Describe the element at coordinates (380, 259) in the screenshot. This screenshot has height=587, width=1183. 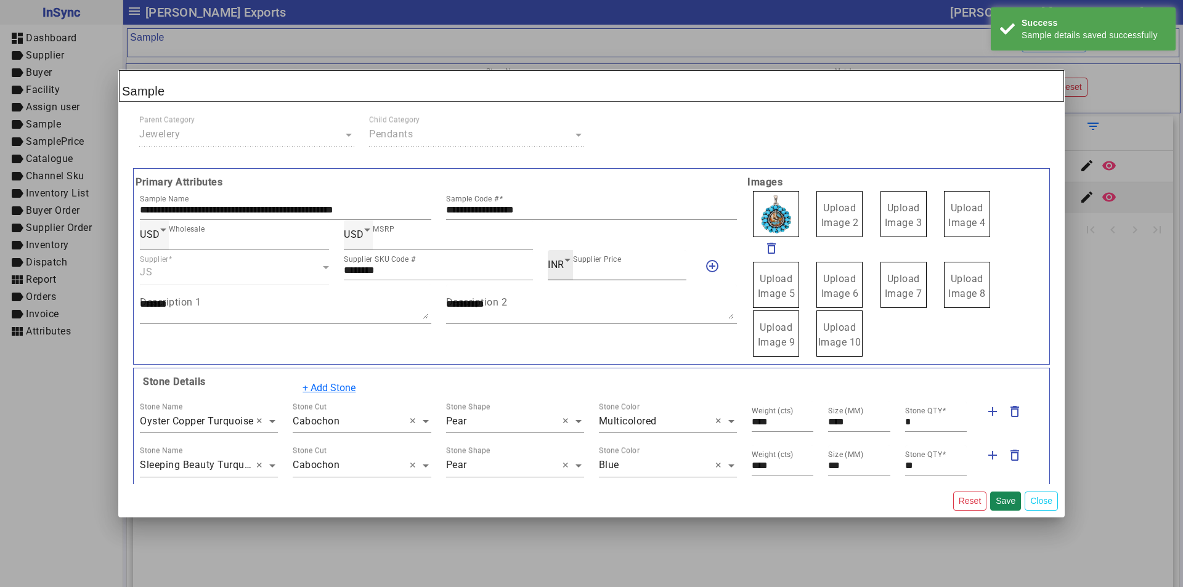
I see `mat-label: Supplier SKU Code #` at that location.